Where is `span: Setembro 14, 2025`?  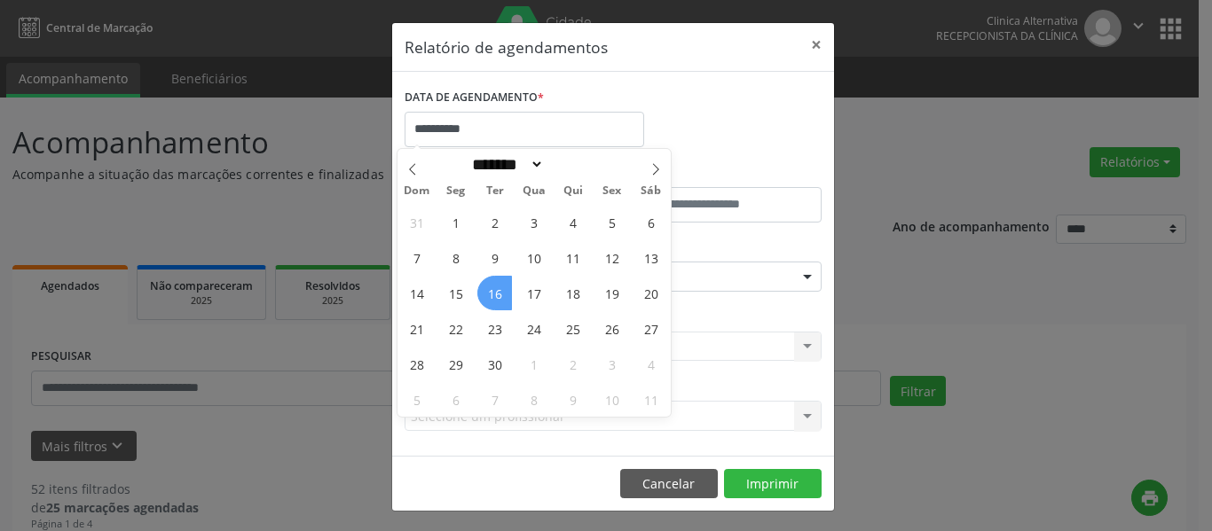 span: Setembro 14, 2025 is located at coordinates (416, 293).